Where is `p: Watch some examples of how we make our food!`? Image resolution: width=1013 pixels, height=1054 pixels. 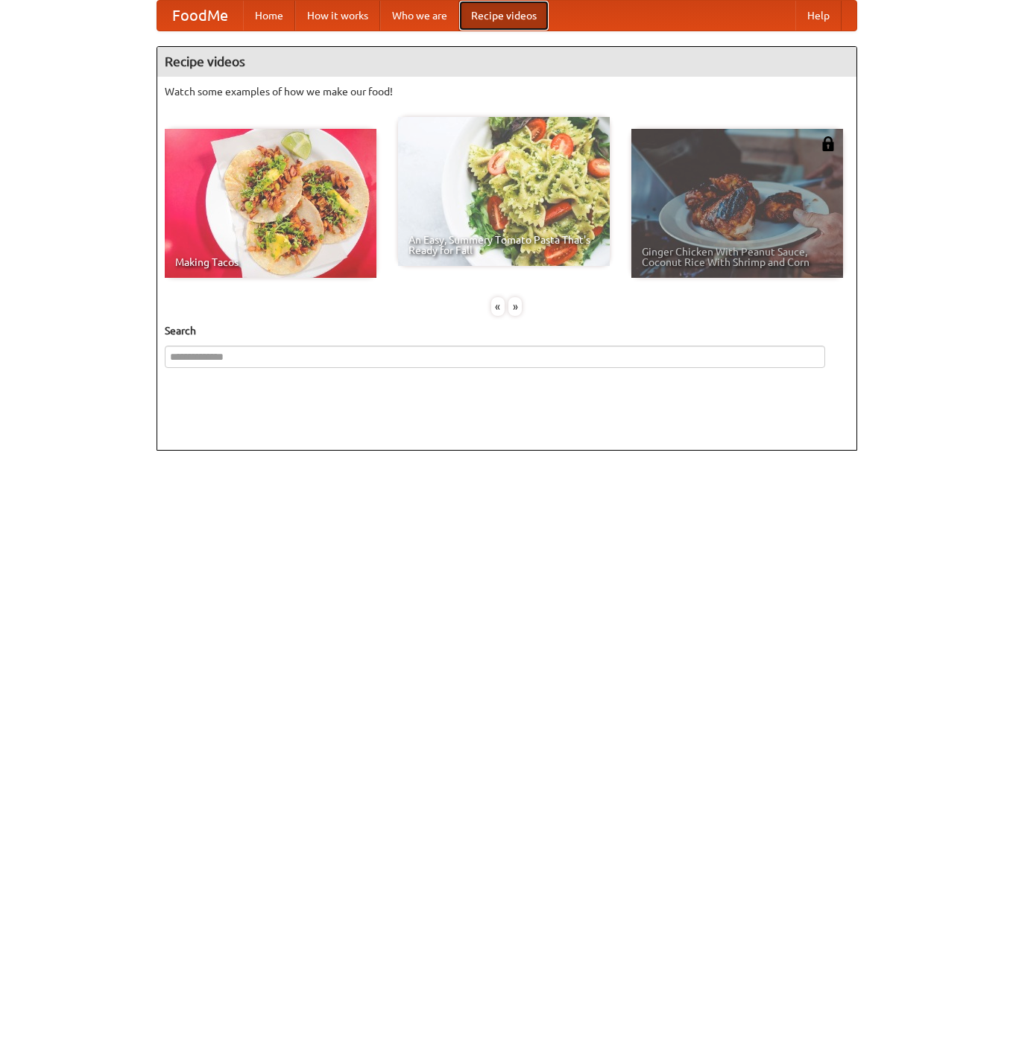 p: Watch some examples of how we make our food! is located at coordinates (507, 92).